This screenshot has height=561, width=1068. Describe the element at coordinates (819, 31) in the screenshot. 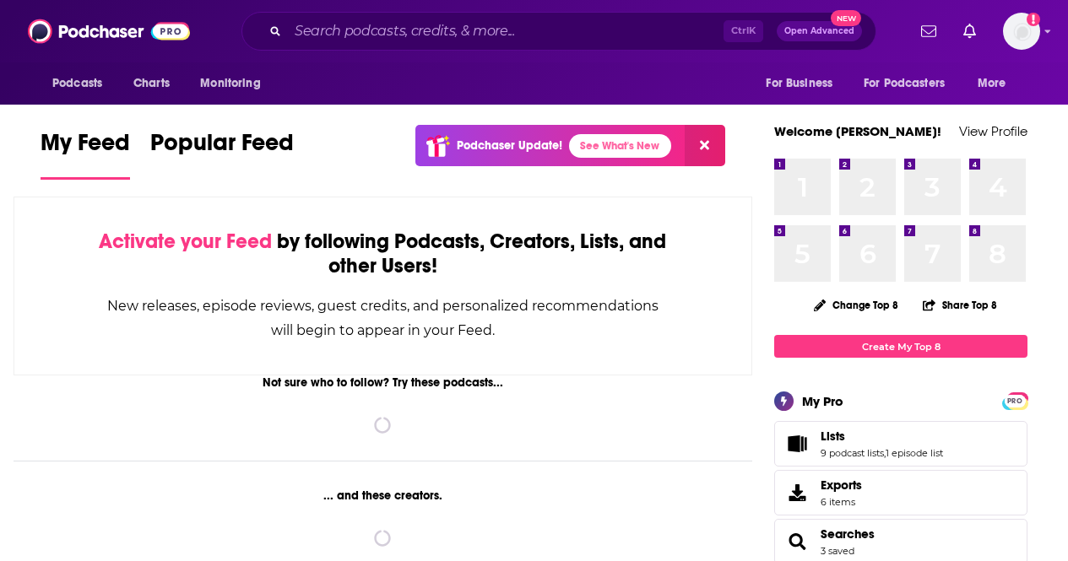

I see `button: Open AdvancedNew` at that location.